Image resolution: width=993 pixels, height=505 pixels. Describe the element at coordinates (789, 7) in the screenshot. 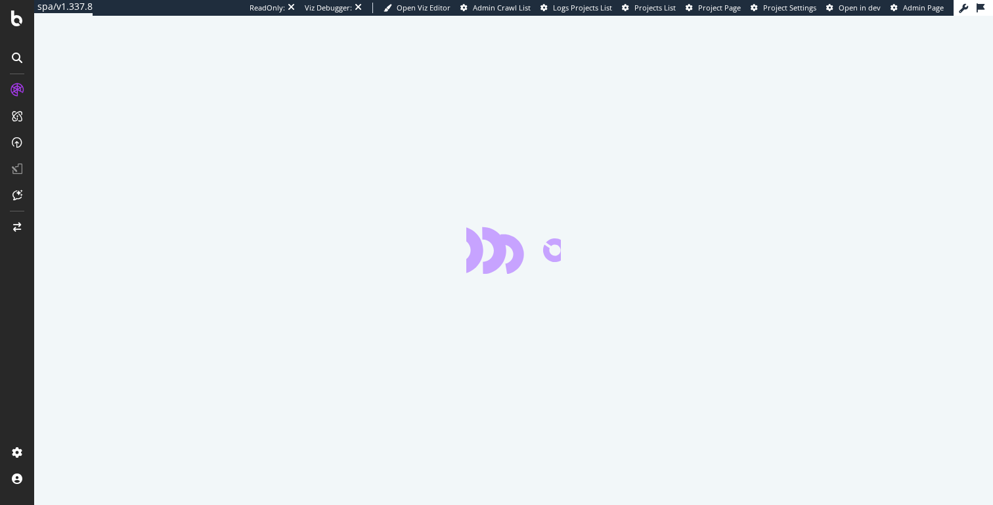

I see `span: Project Settings` at that location.